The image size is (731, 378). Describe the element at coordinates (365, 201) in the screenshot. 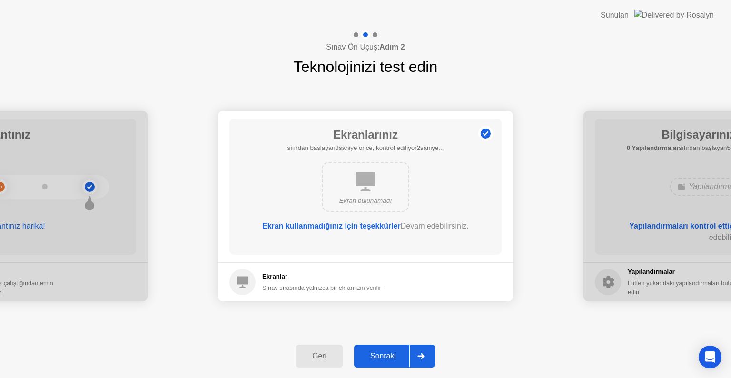

I see `div: Ekran bulunamadı` at that location.